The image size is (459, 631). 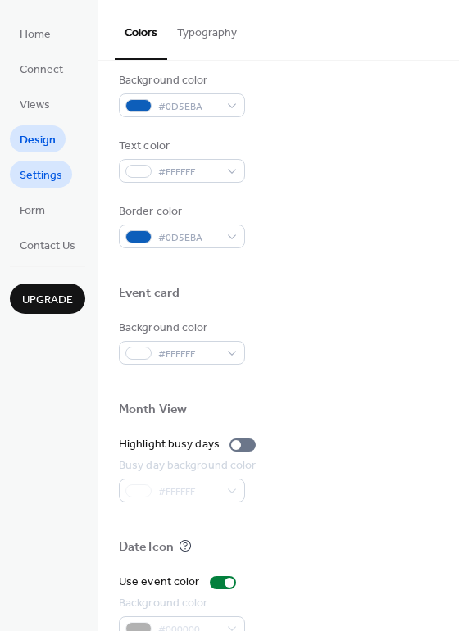 I want to click on span: Views, so click(x=34, y=105).